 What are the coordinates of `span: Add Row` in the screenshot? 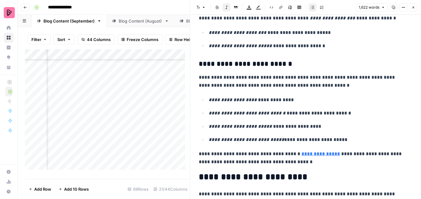 It's located at (42, 189).